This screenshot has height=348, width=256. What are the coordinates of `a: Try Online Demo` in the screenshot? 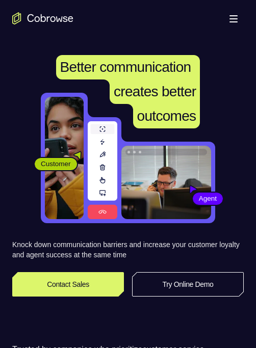 It's located at (188, 284).